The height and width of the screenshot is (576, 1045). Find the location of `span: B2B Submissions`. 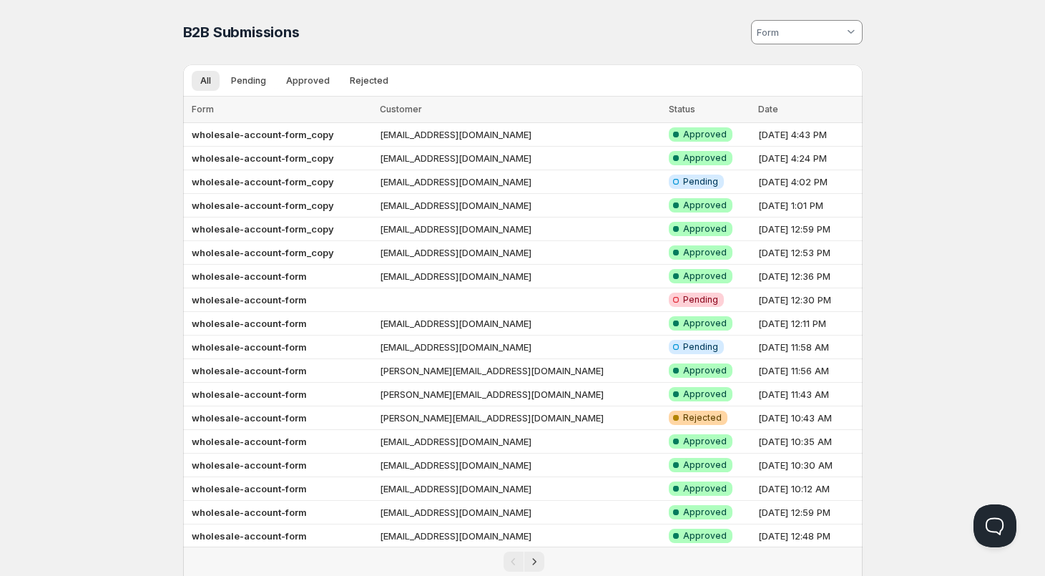

span: B2B Submissions is located at coordinates (241, 32).